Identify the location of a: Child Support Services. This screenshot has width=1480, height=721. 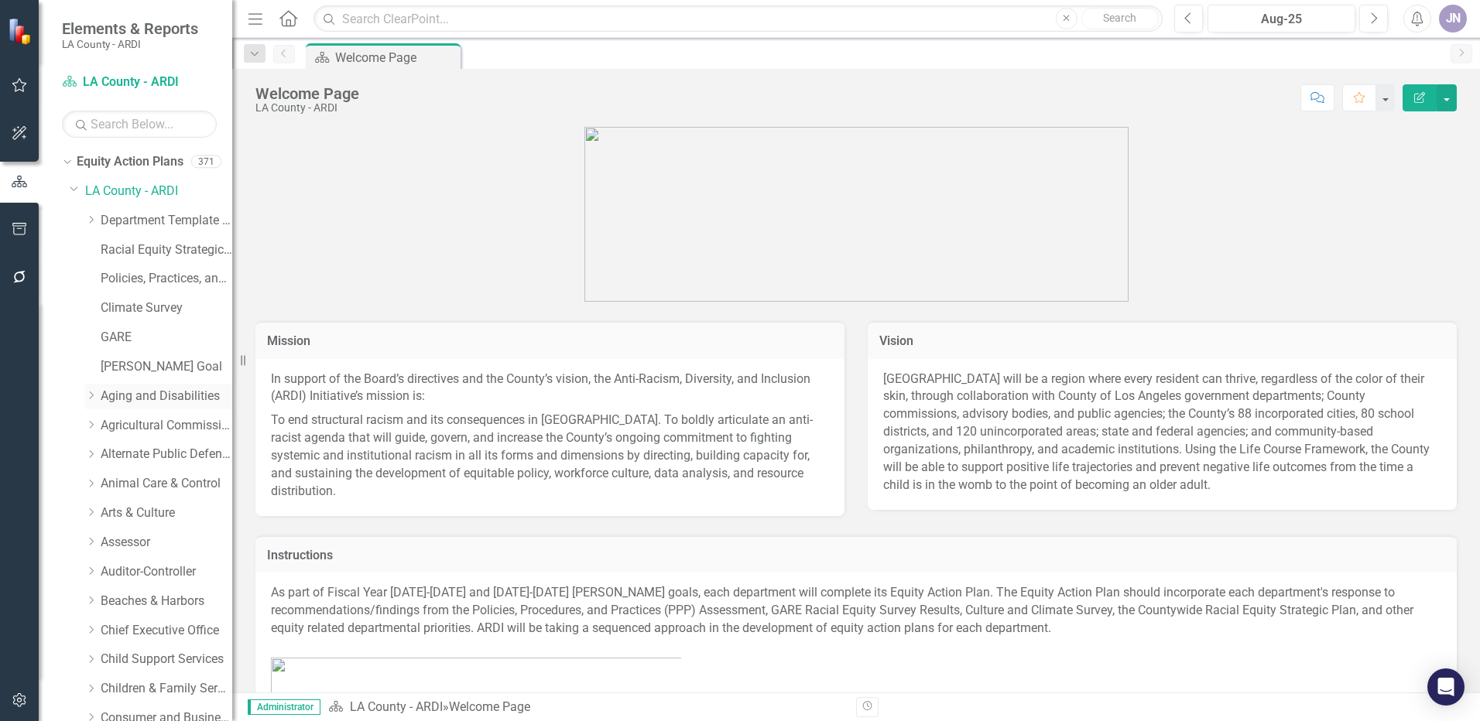
(166, 659).